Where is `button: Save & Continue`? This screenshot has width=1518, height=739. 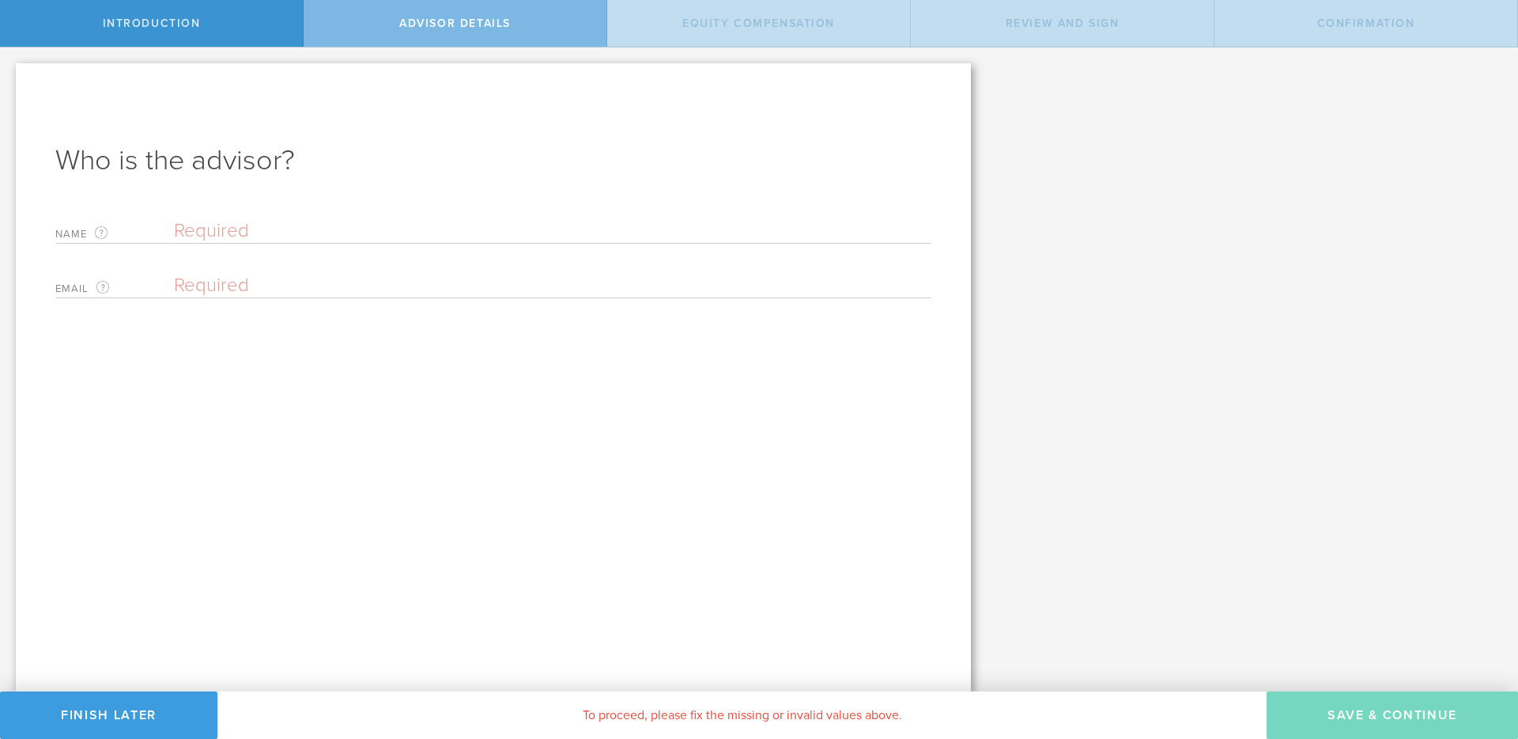 button: Save & Continue is located at coordinates (1393, 715).